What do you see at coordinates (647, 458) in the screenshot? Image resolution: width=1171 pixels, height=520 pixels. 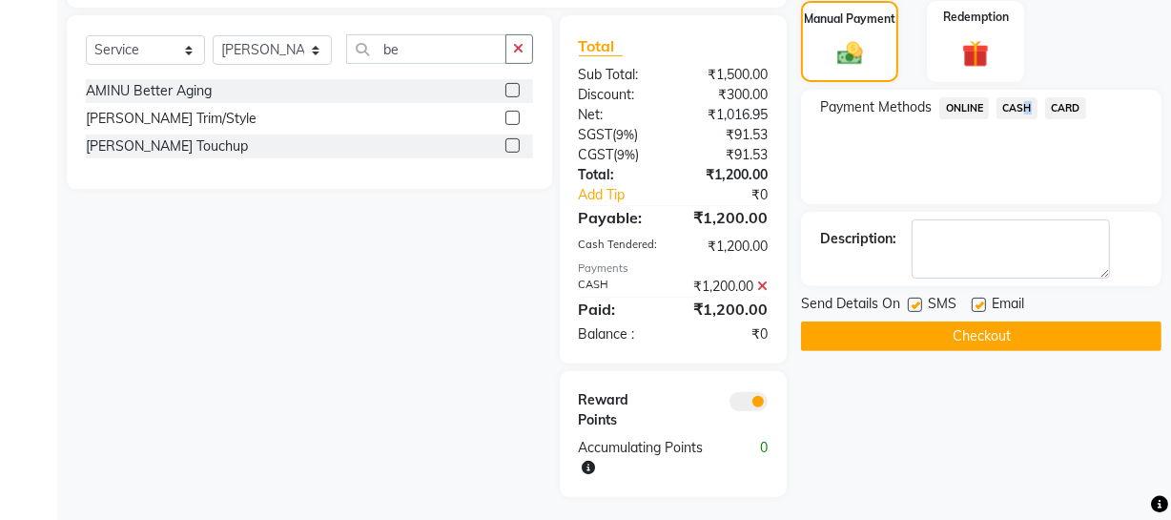 I see `div: Accumulating Points` at bounding box center [647, 458].